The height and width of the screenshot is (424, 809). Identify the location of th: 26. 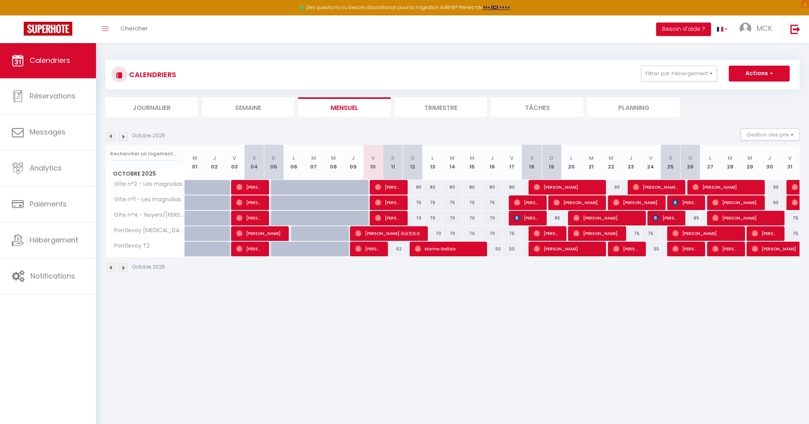
(691, 162).